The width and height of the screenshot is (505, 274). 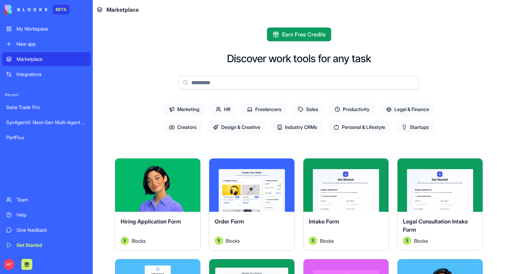 I want to click on div: Integrations, so click(x=51, y=74).